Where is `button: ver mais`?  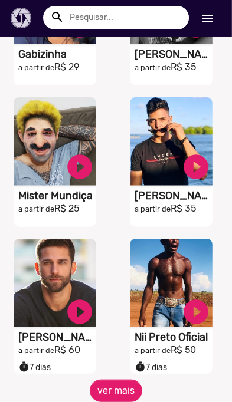
button: ver mais is located at coordinates (116, 391).